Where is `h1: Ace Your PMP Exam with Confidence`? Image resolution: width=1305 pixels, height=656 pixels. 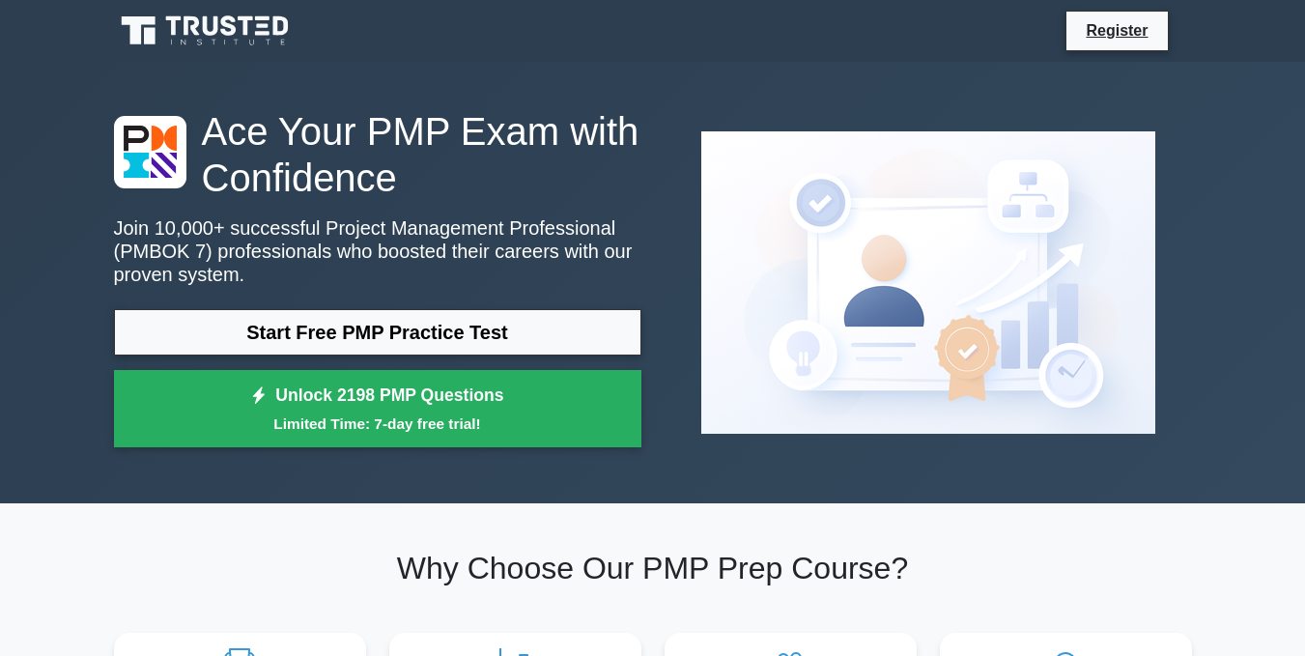
h1: Ace Your PMP Exam with Confidence is located at coordinates (378, 155).